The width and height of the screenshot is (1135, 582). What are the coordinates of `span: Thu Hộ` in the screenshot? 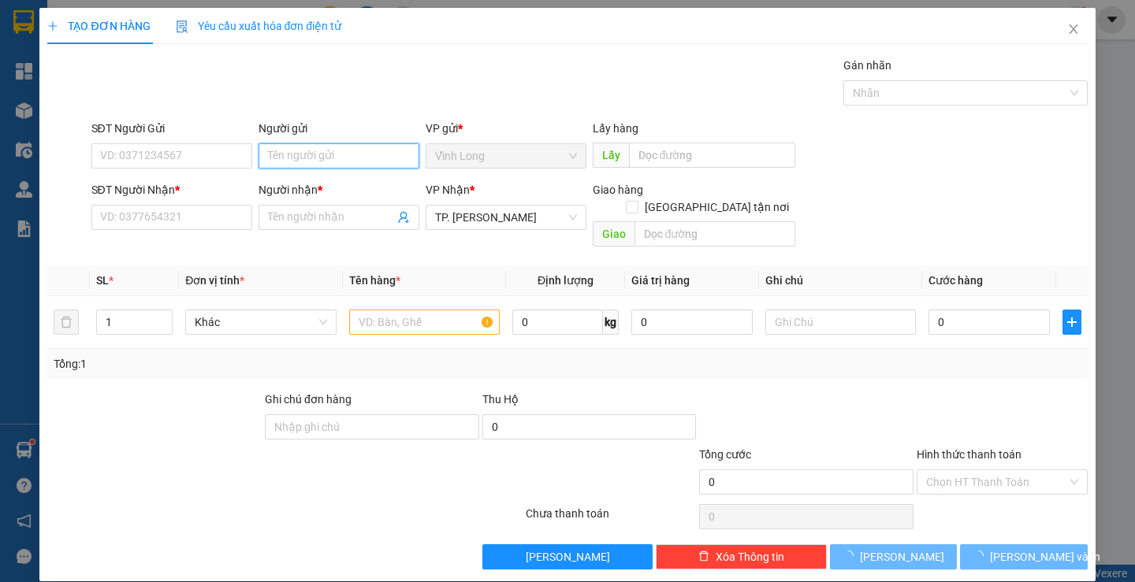 It's located at (500, 399).